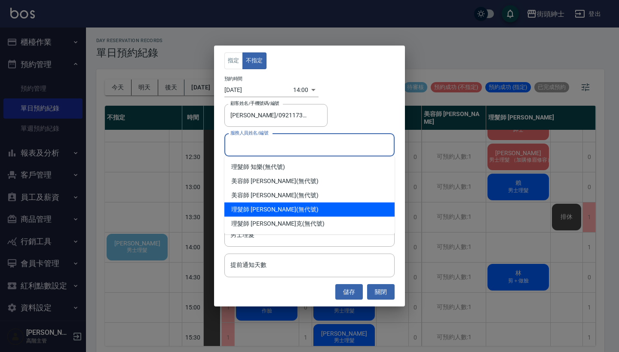 The height and width of the screenshot is (352, 619). What do you see at coordinates (255, 61) in the screenshot?
I see `button: 不指定` at bounding box center [255, 61].